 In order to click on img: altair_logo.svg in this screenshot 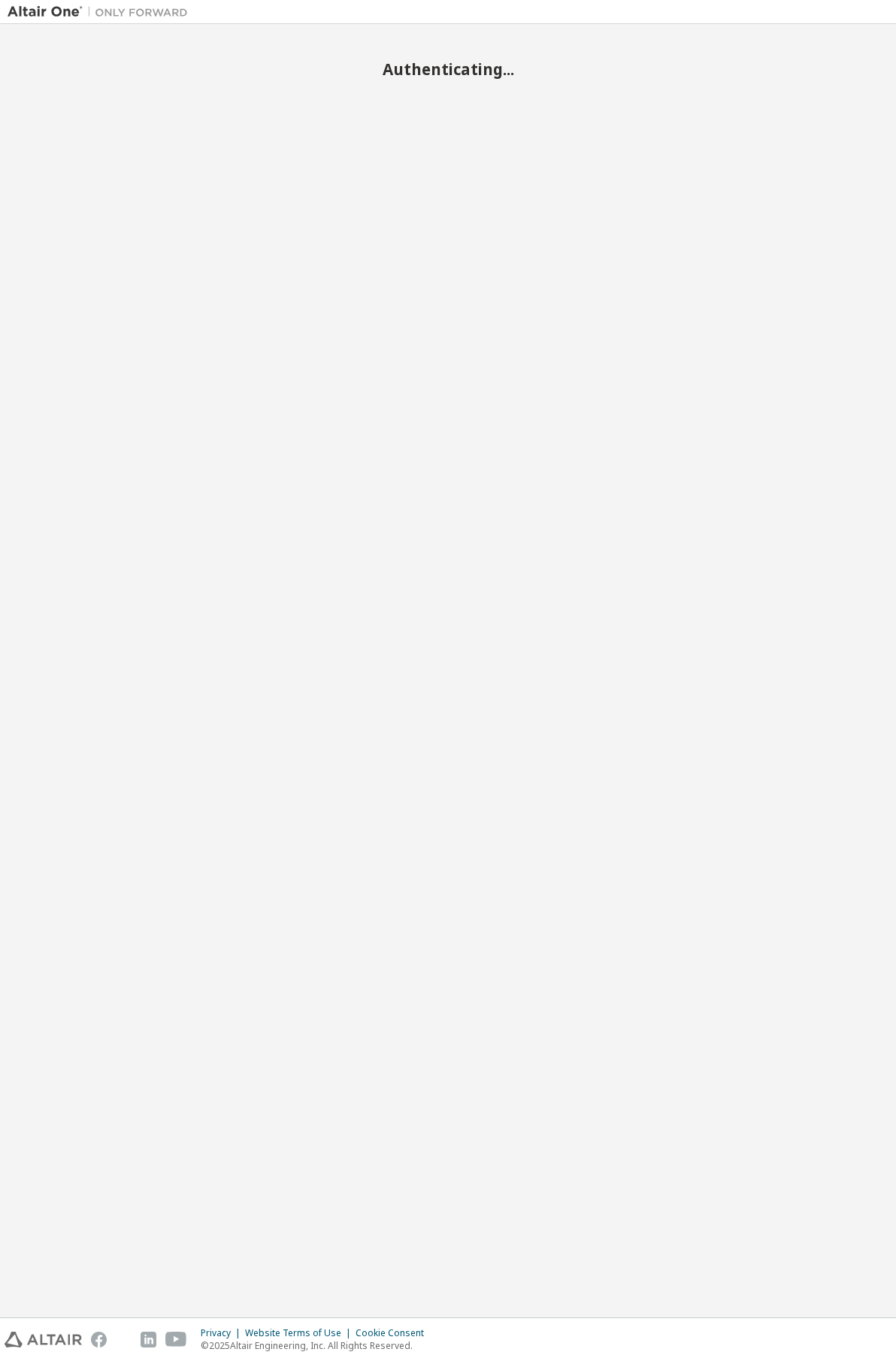, I will do `click(43, 1339)`.